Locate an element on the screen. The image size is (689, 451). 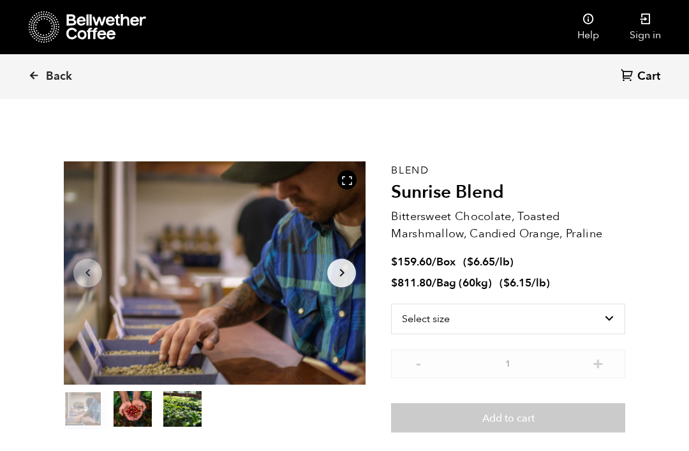
h2: Sunrise Blend is located at coordinates (508, 193).